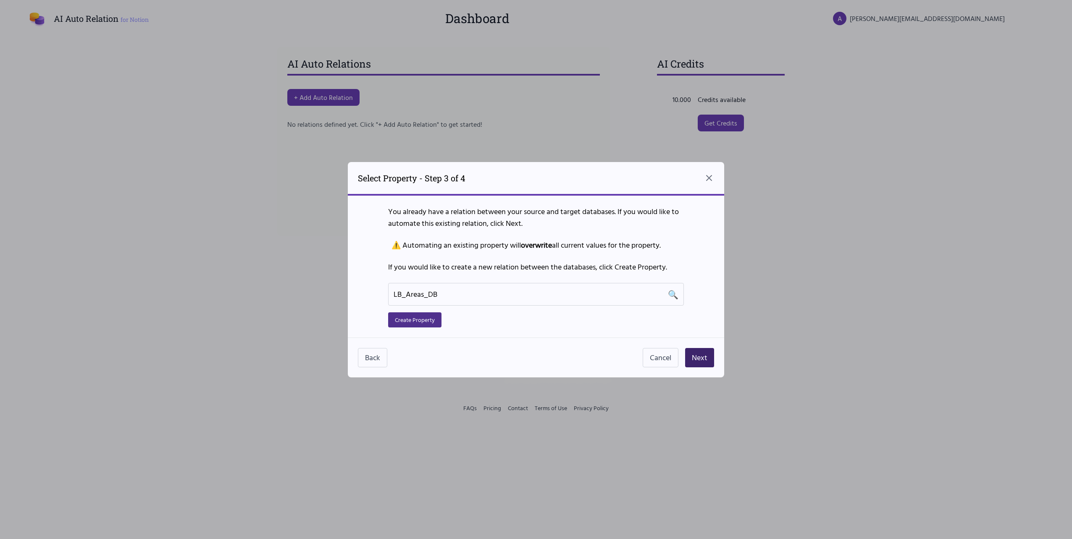  What do you see at coordinates (536, 218) in the screenshot?
I see `p: You already have a relation between your source and target databases. If you would like to automa...` at bounding box center [536, 218].